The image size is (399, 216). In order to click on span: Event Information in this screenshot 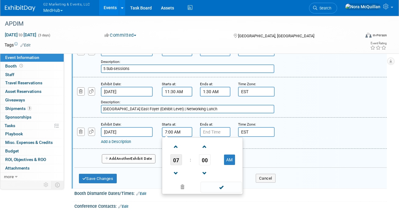, I will do `click(22, 57)`.